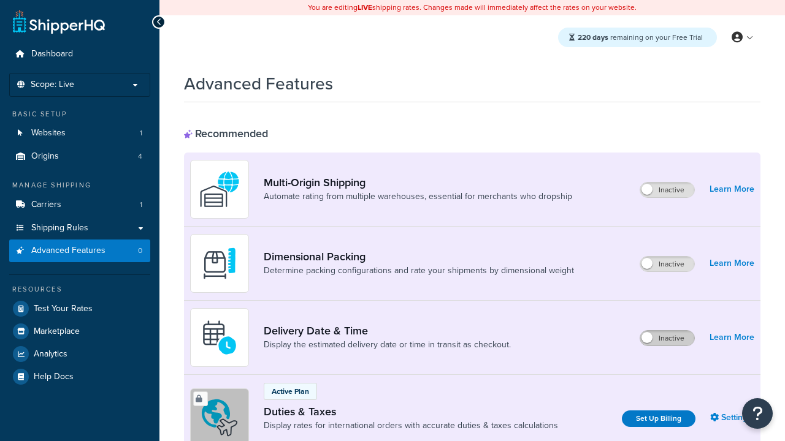  What do you see at coordinates (219, 264) in the screenshot?
I see `img: DTVBYsAAAAAASUVORK5CYII=` at bounding box center [219, 264].